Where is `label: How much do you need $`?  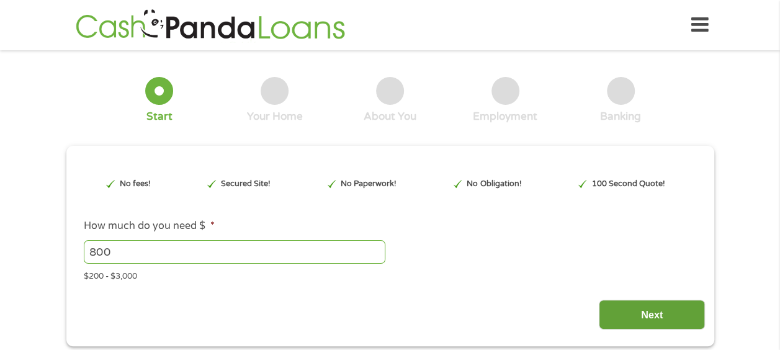 label: How much do you need $ is located at coordinates (149, 226).